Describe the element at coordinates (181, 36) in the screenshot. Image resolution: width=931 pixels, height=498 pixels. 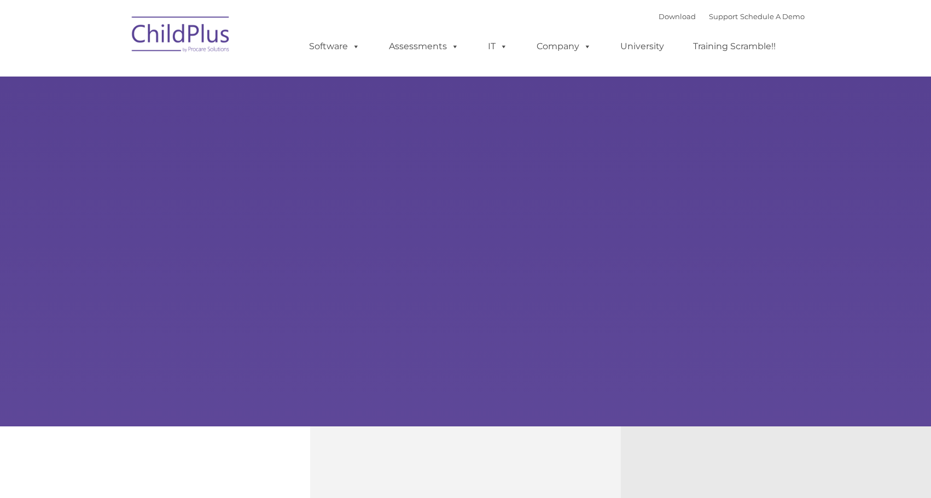
I see `img: ChildPlus by Procare Solutions` at that location.